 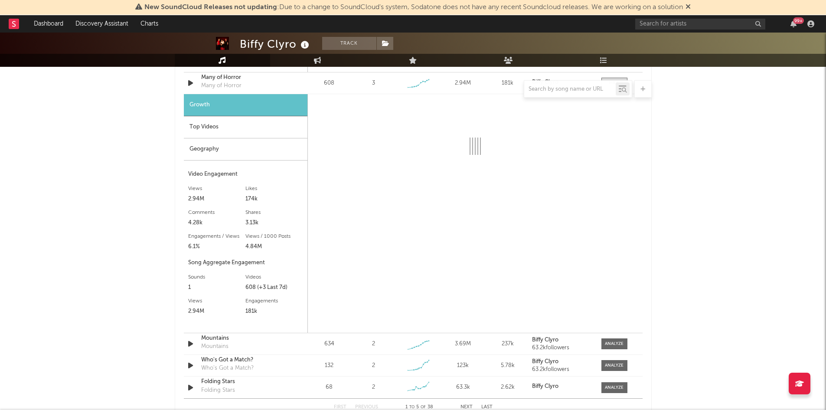 I want to click on div: Song Aggregate Engagement, so click(x=245, y=263).